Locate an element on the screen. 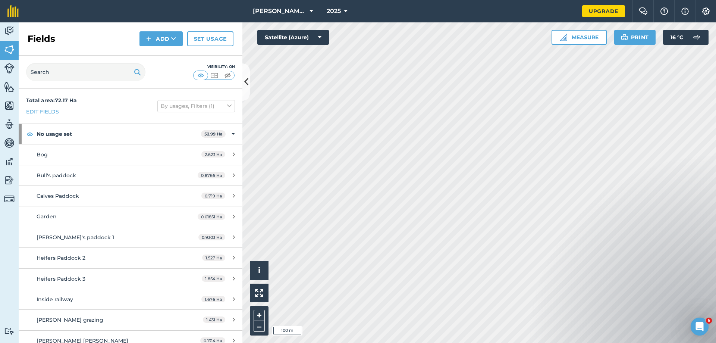 Image resolution: width=716 pixels, height=343 pixels. button: Add is located at coordinates (161, 39).